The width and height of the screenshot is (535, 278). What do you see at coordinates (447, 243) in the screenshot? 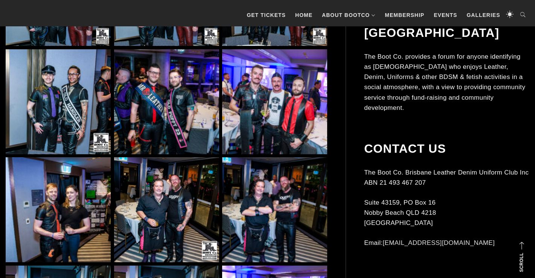
I see `p: Email:` at bounding box center [447, 243].